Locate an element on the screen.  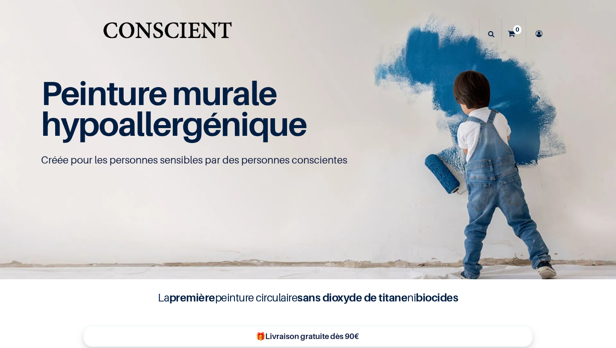
a: 0 is located at coordinates (513, 34).